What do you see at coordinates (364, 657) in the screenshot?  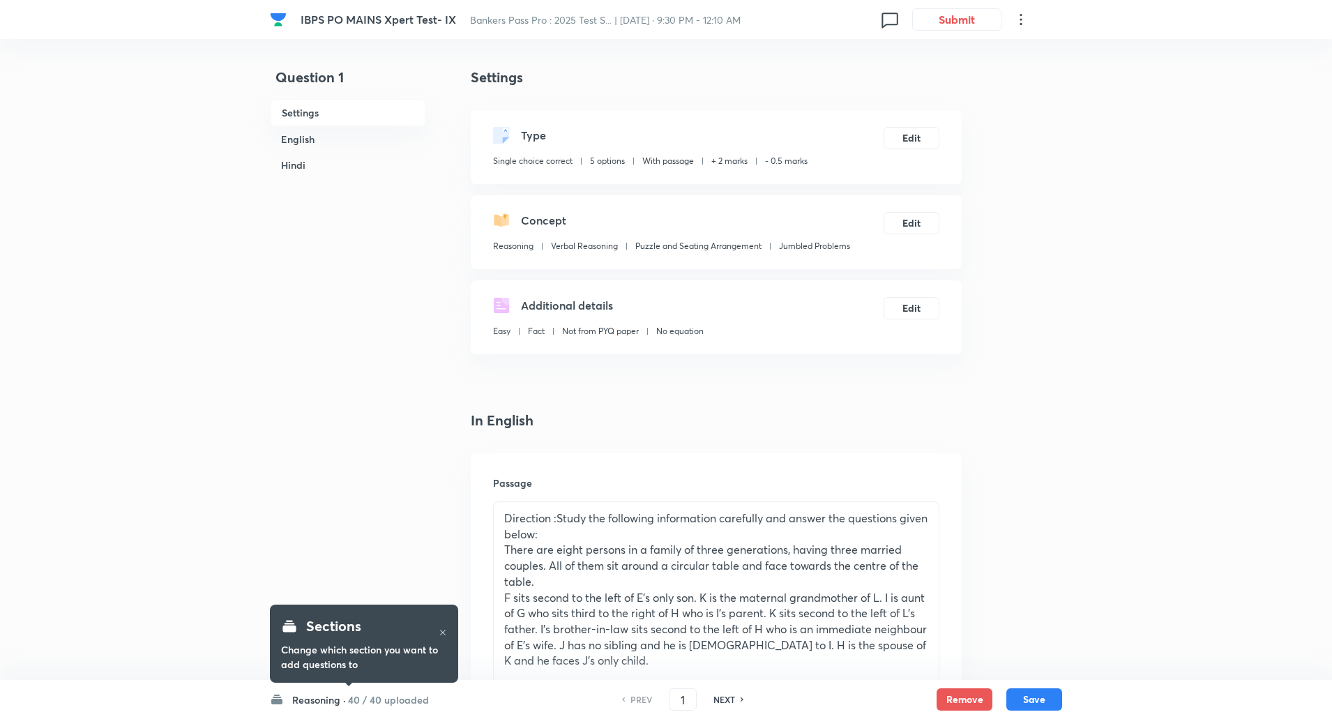 I see `h6: Change which section you want to add questions to` at bounding box center [364, 657].